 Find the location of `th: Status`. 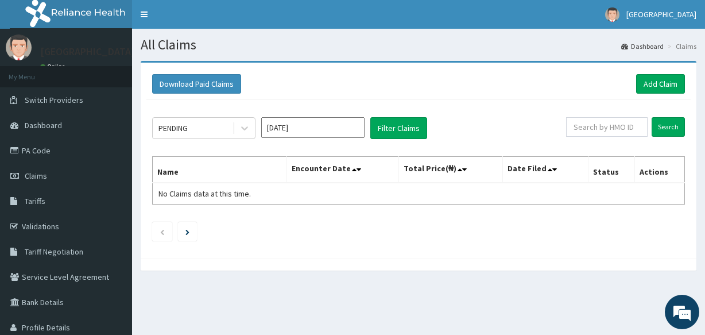

th: Status is located at coordinates (611, 170).